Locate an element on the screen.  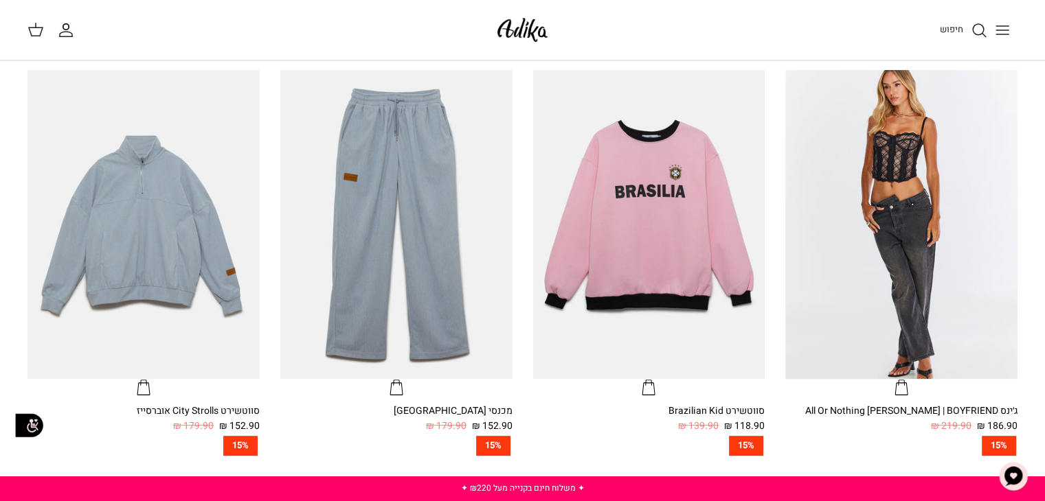
a: החשבון שלי is located at coordinates (69, 30).